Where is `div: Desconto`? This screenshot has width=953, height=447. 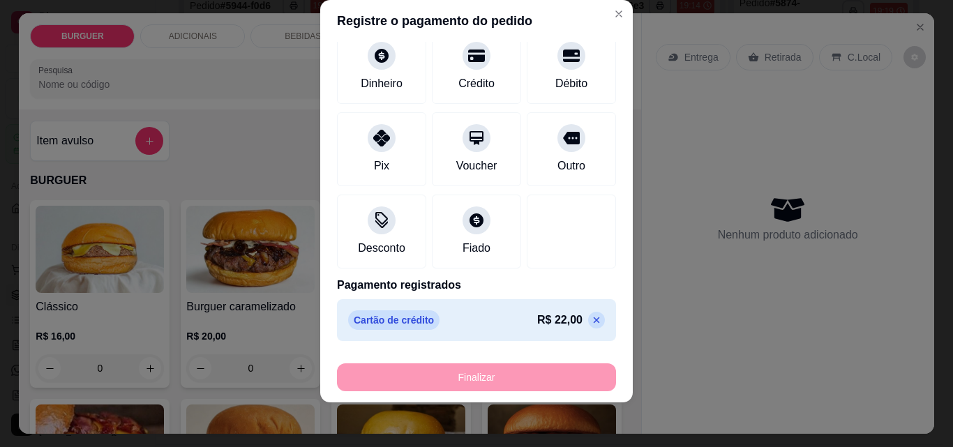 div: Desconto is located at coordinates (382, 248).